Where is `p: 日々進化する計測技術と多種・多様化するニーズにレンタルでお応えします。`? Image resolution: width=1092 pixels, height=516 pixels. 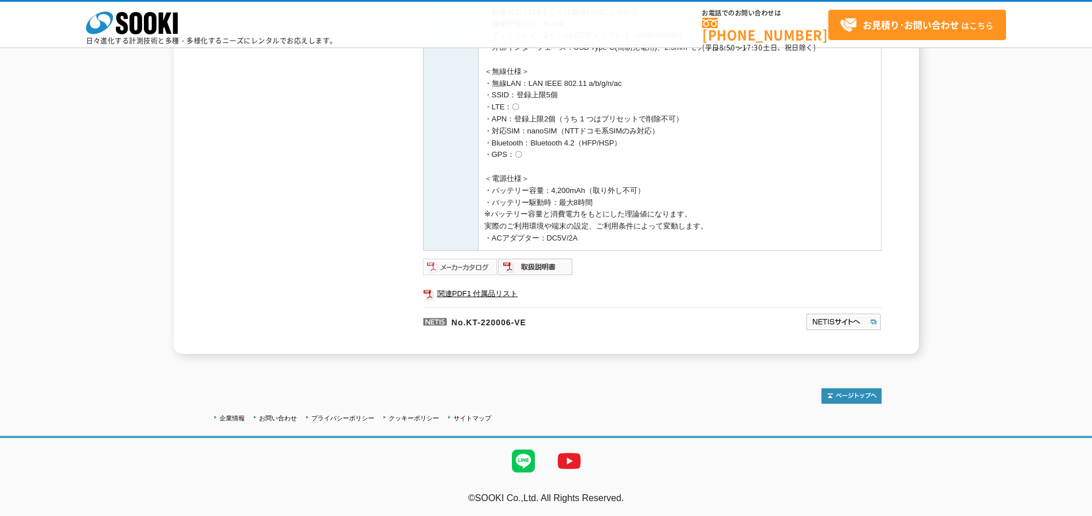
p: 日々進化する計測技術と多種・多様化するニーズにレンタルでお応えします。 is located at coordinates (211, 41).